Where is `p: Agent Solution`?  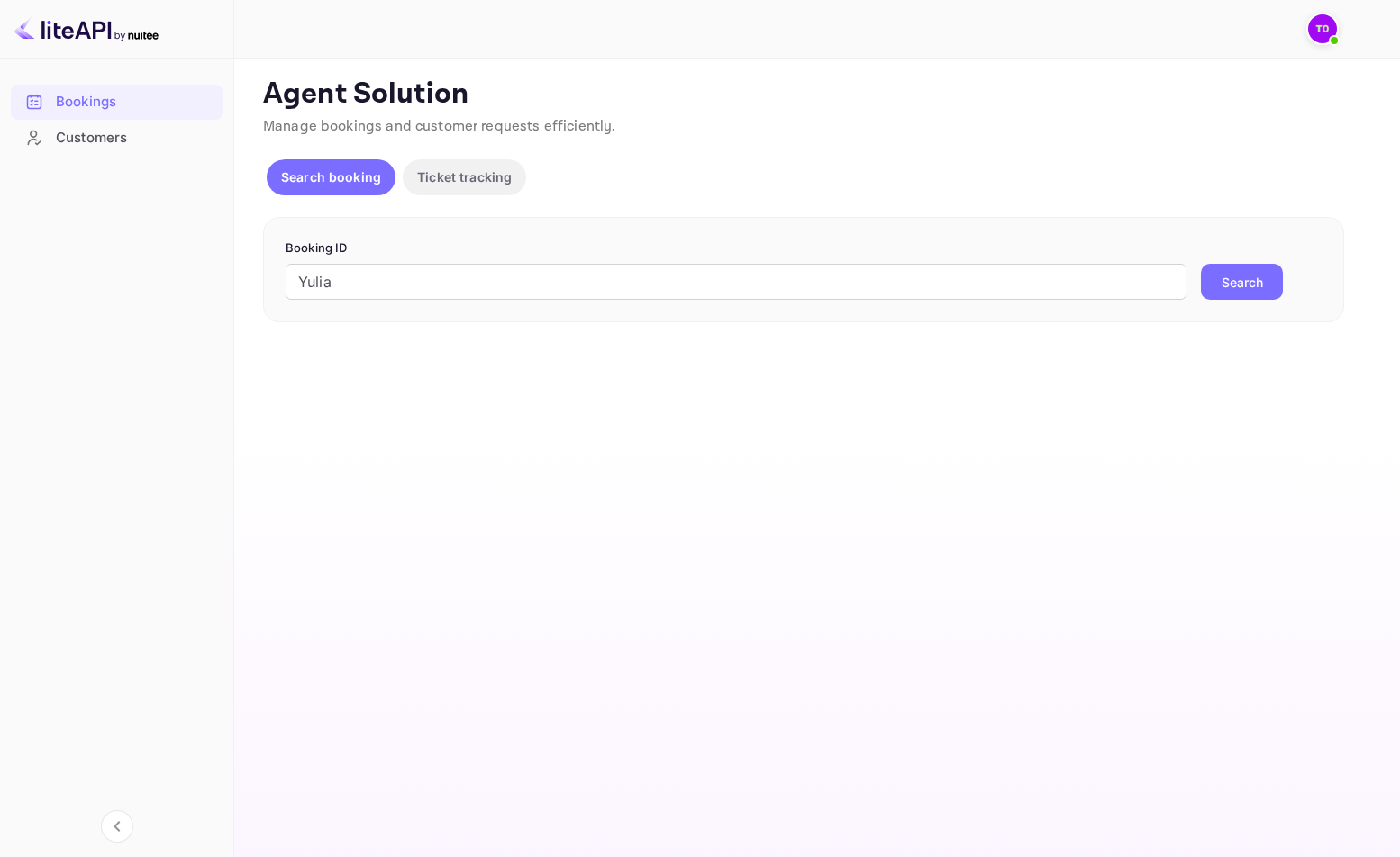
p: Agent Solution is located at coordinates (816, 94).